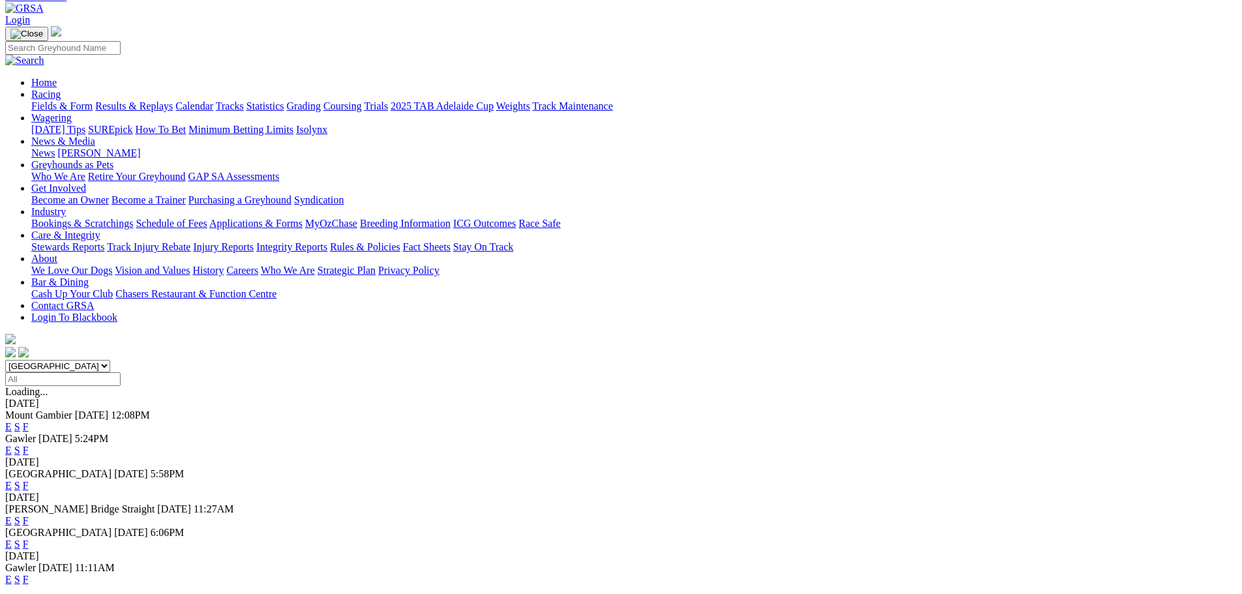 The width and height of the screenshot is (1242, 594). What do you see at coordinates (214, 508) in the screenshot?
I see `span: 11:27AM` at bounding box center [214, 508].